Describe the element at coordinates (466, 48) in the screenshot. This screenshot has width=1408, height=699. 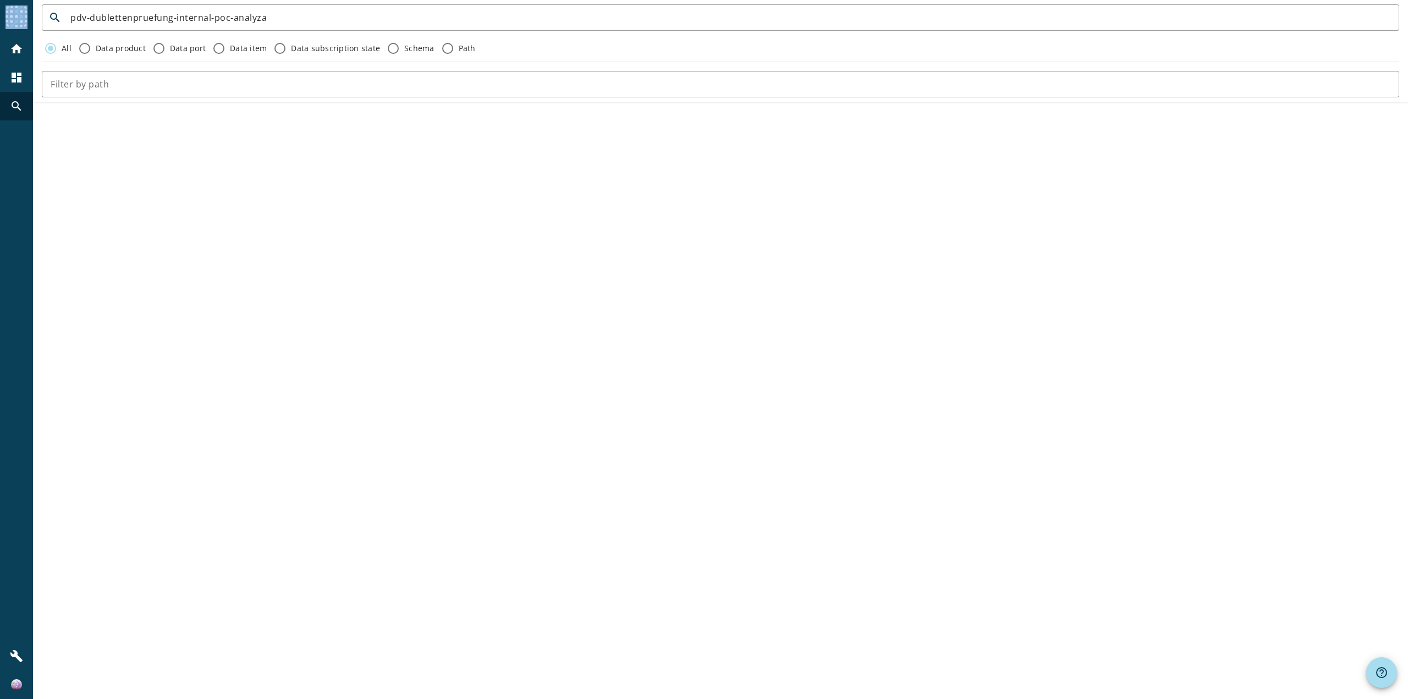
I see `label: Path` at that location.